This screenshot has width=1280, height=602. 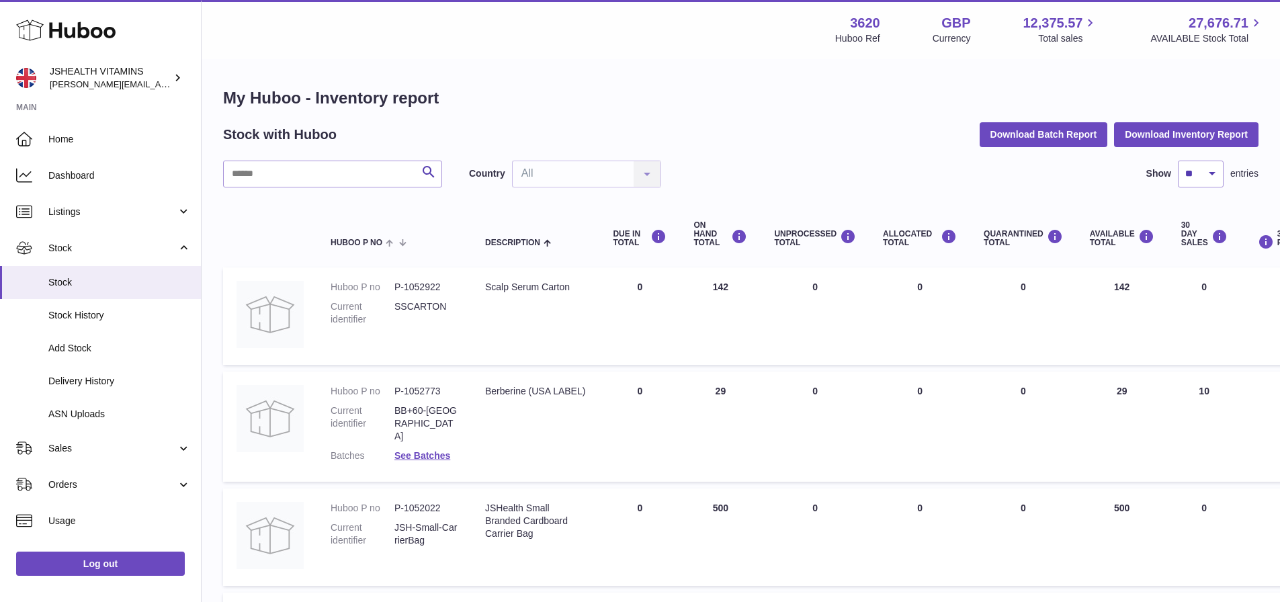 I want to click on a: 27,676.71 AVAILABLE Stock Total, so click(x=1206, y=30).